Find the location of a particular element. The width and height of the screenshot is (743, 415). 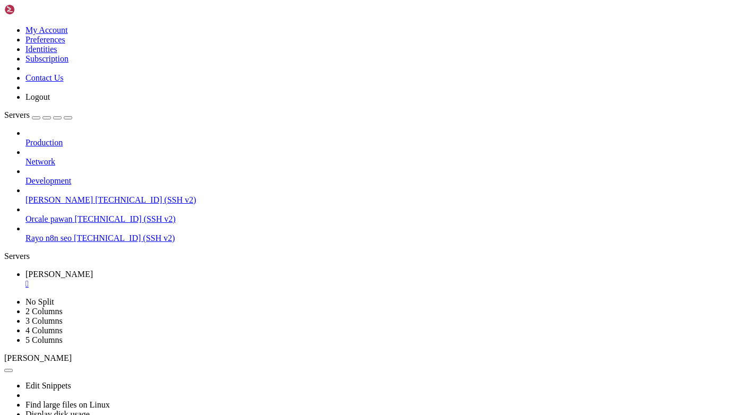

span: Production is located at coordinates (44, 142).